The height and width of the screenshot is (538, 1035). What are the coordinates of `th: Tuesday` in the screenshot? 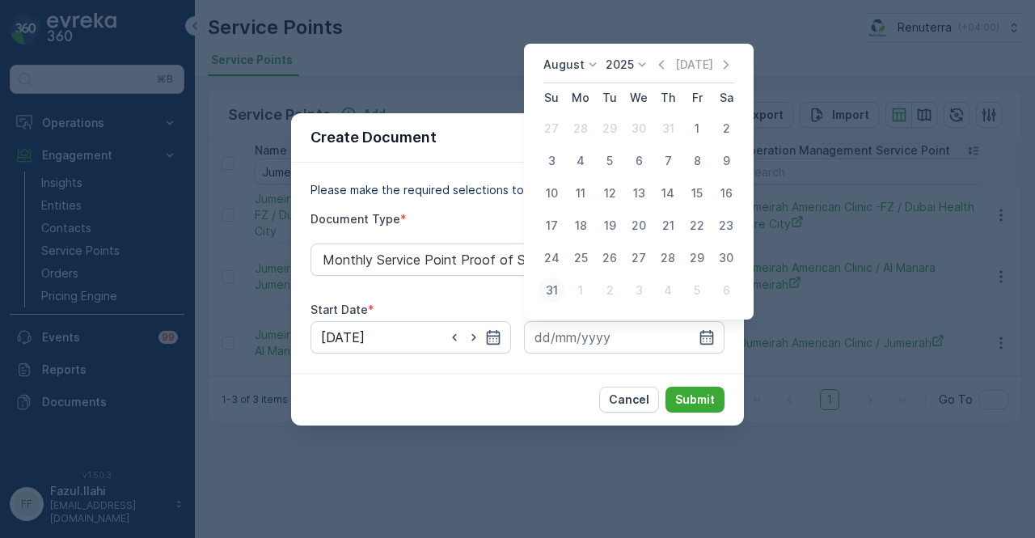 It's located at (609, 98).